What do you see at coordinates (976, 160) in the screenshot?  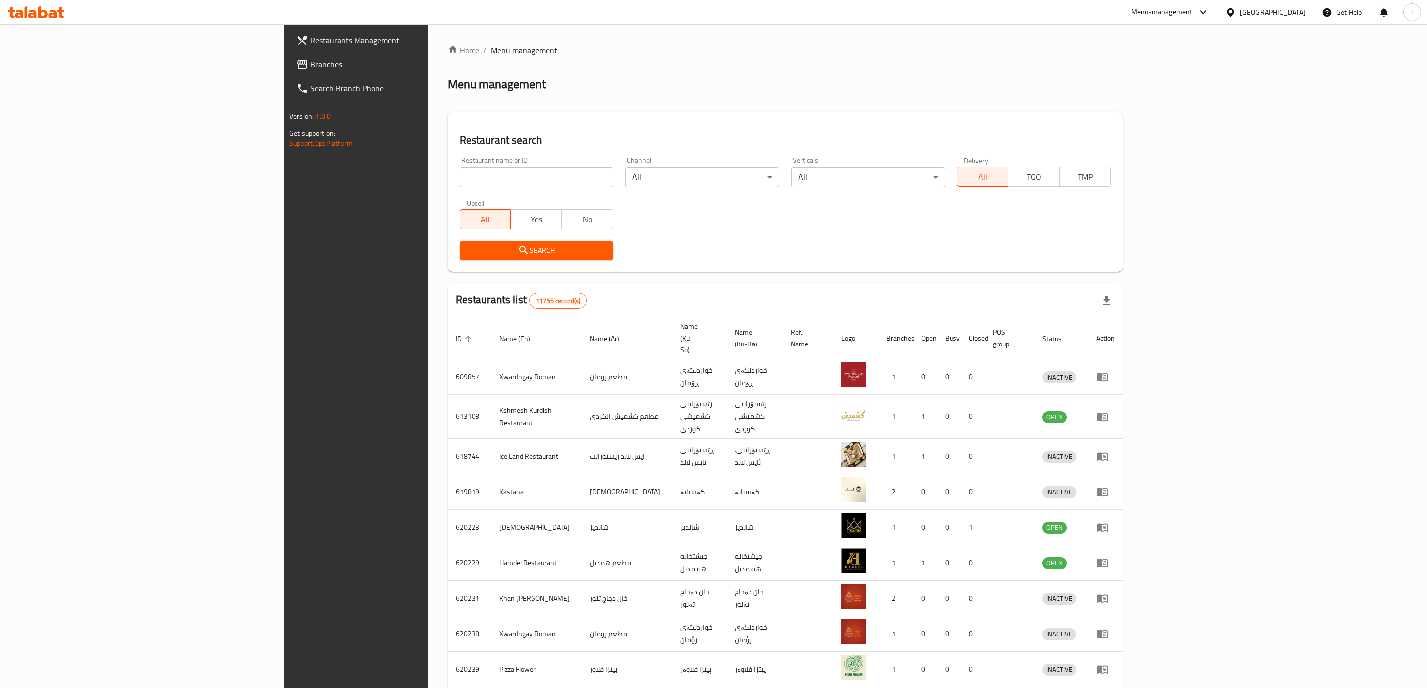 I see `label: Delivery` at bounding box center [976, 160].